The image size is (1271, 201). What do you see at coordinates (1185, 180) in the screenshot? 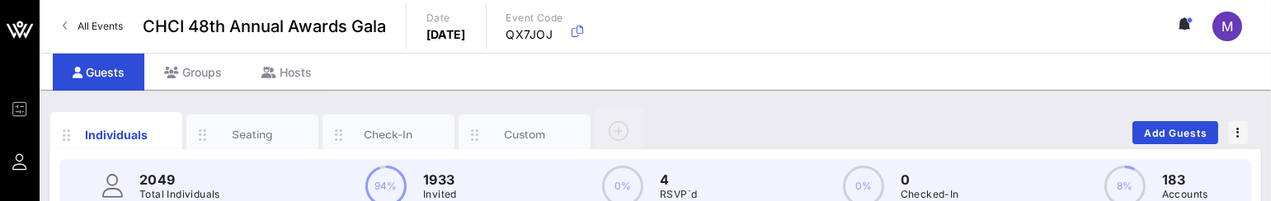
I see `p: 183` at bounding box center [1185, 180].